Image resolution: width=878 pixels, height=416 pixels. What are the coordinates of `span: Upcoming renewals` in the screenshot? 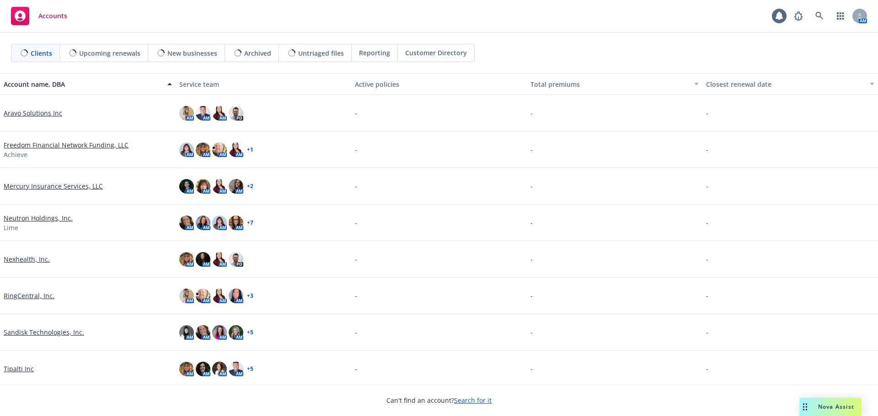 It's located at (110, 53).